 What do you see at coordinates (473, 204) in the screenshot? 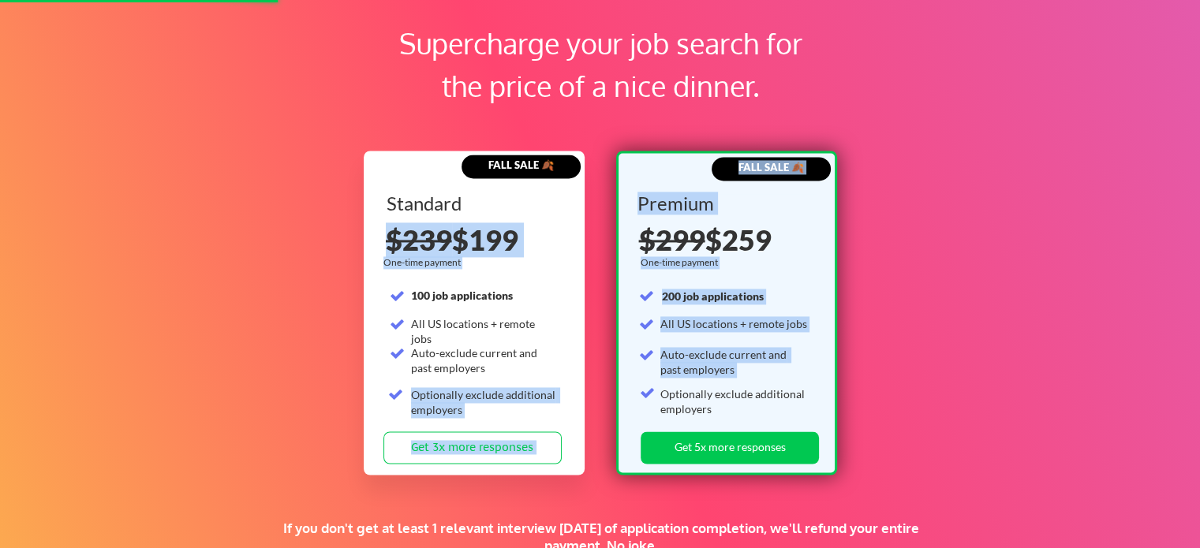
I see `div: Standard` at bounding box center [473, 204].